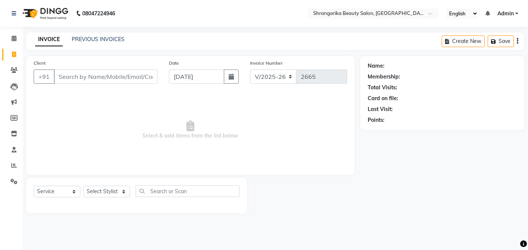 The image size is (528, 250). Describe the element at coordinates (190, 130) in the screenshot. I see `span: Select & add items from the list below` at that location.